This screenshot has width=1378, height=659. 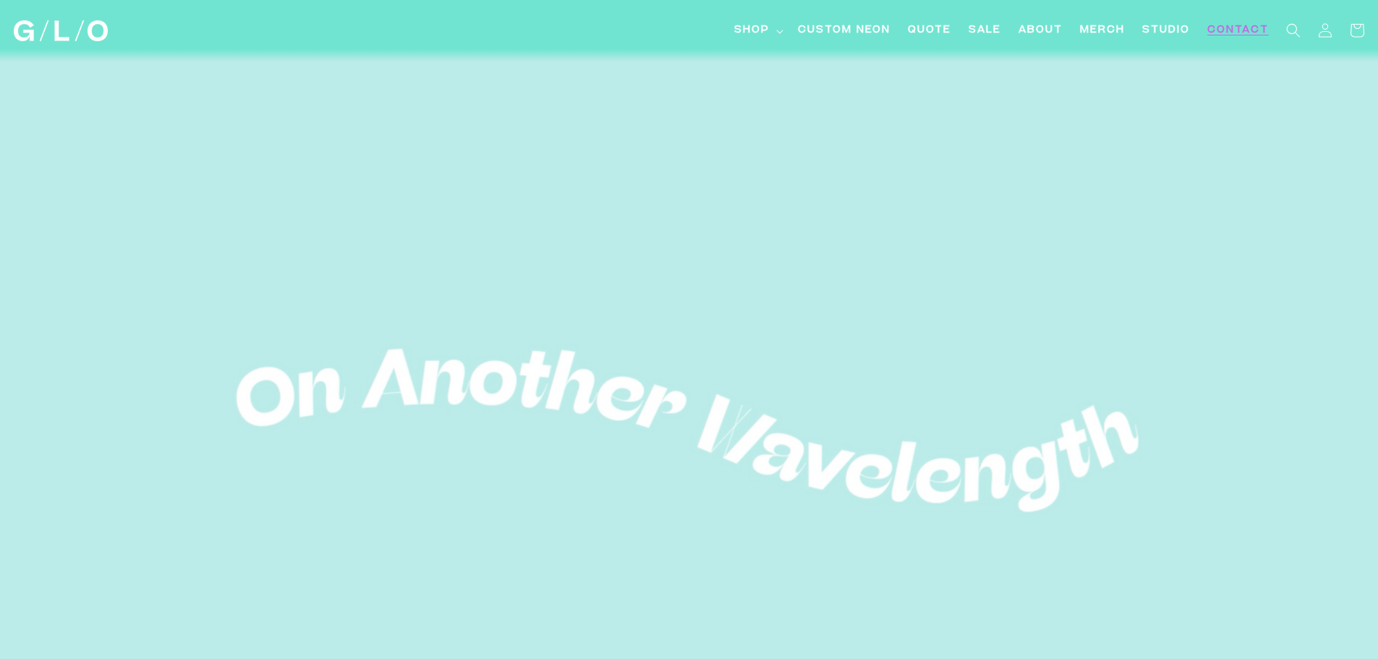 I want to click on span: Quote, so click(x=929, y=30).